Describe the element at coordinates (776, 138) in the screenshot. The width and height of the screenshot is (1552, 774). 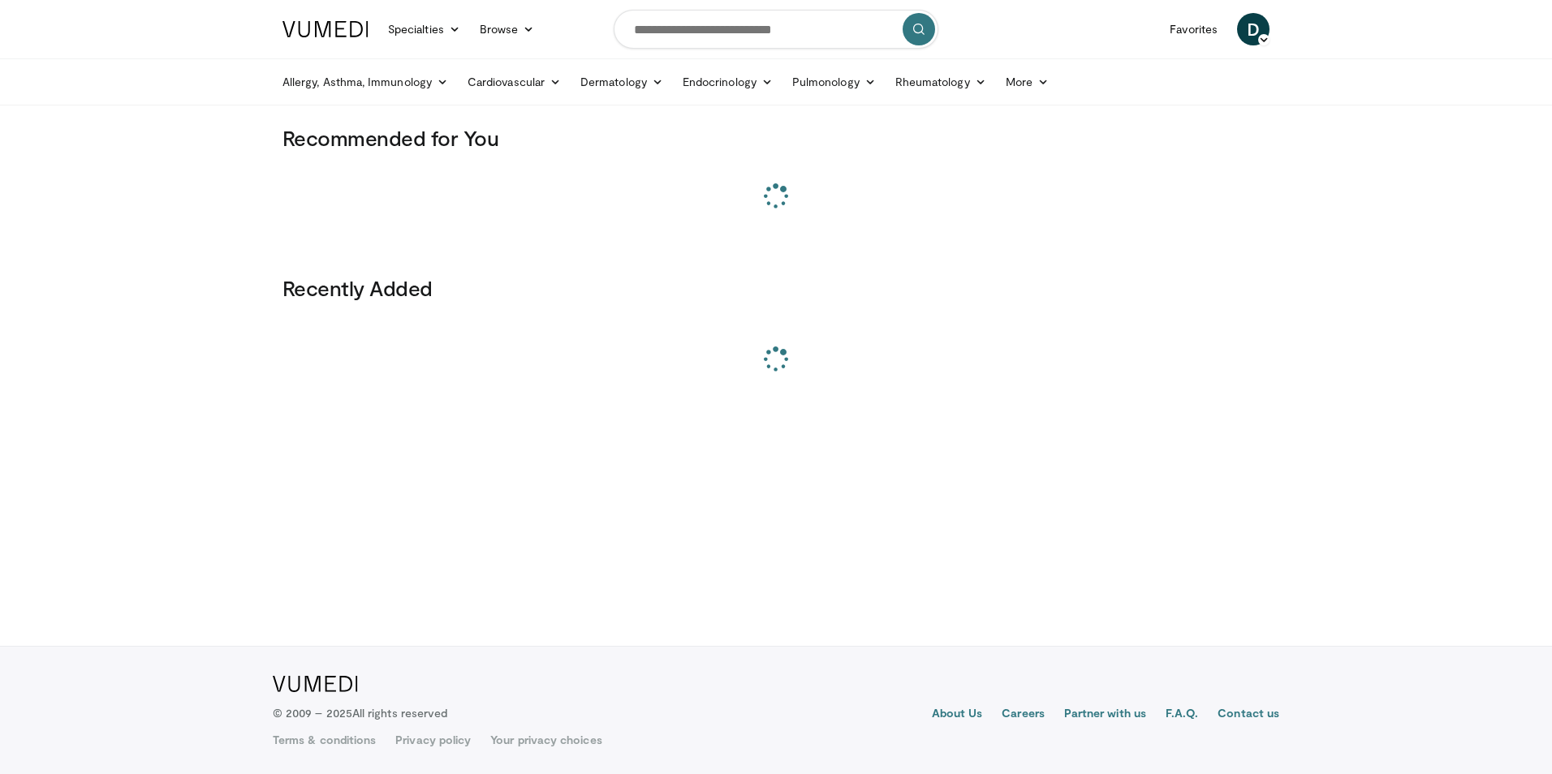
I see `h3: Recommended for You` at that location.